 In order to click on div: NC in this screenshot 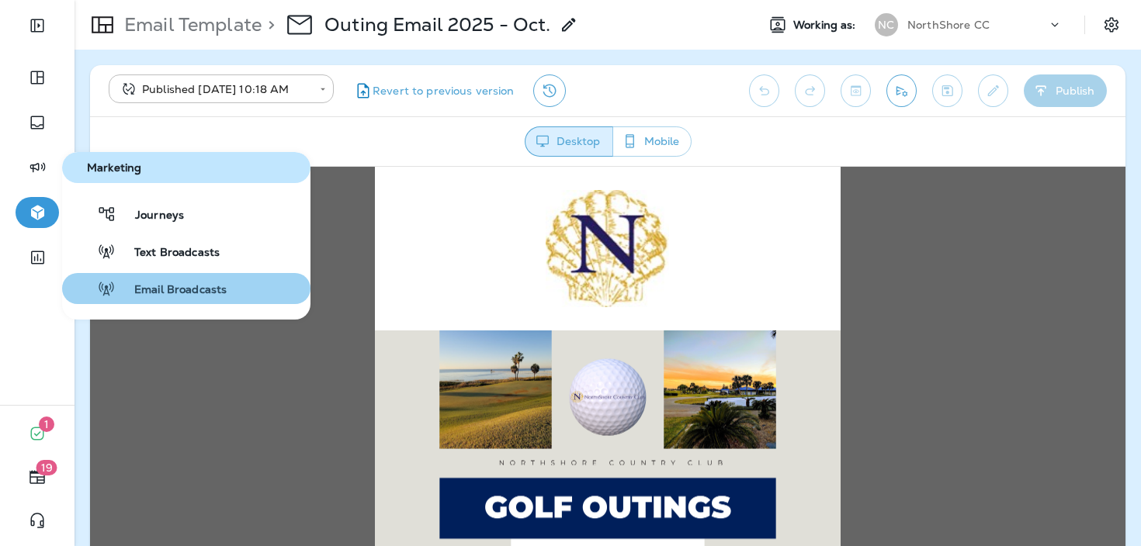, I will do `click(886, 25)`.